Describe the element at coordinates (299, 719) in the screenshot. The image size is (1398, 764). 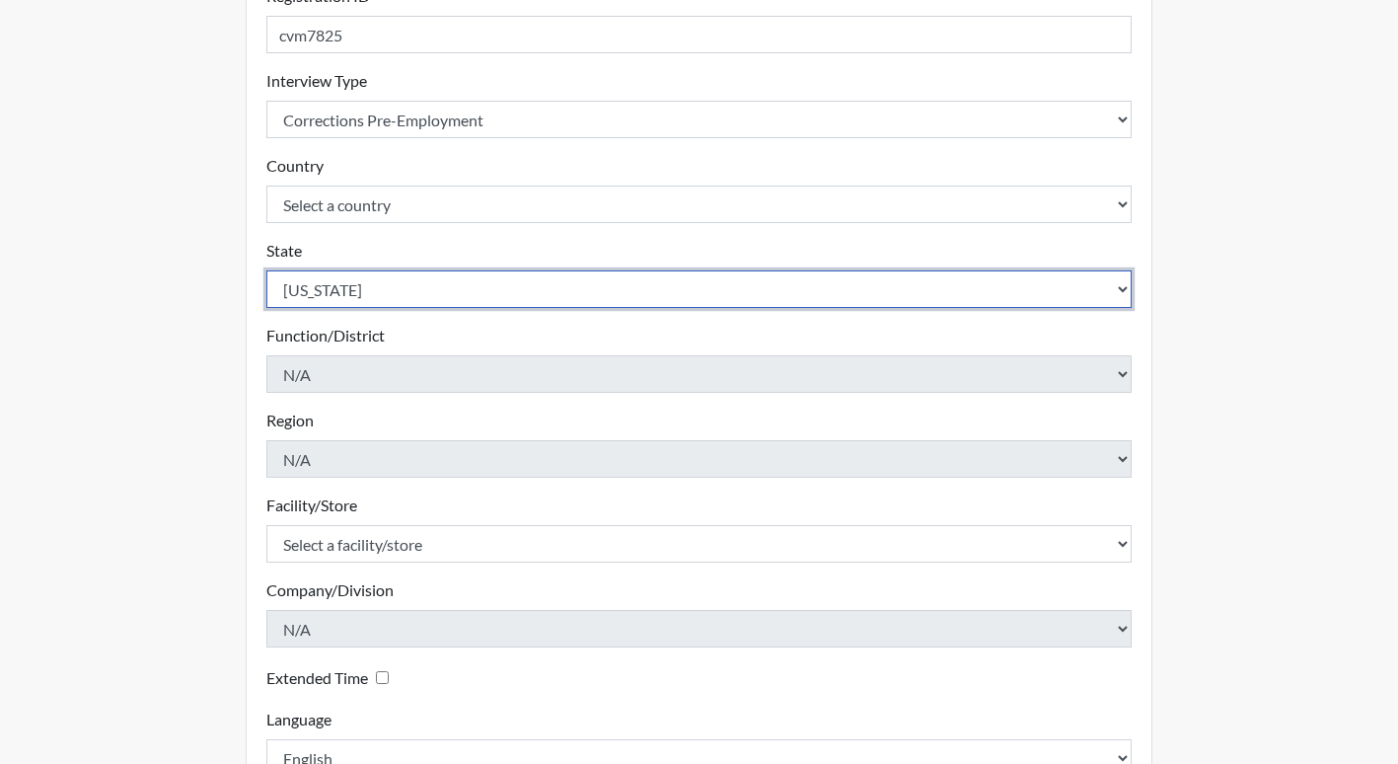
I see `label: Language` at that location.